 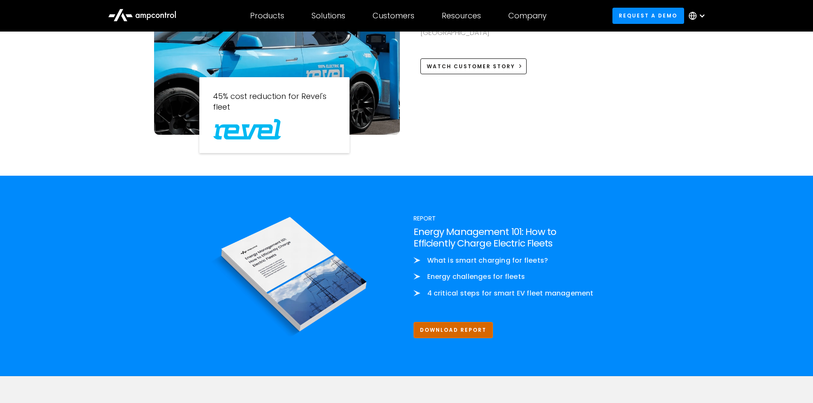 What do you see at coordinates (461, 16) in the screenshot?
I see `div: Resources` at bounding box center [461, 16].